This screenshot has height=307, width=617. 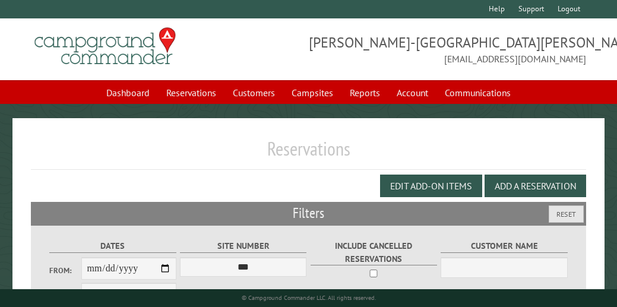 I want to click on button: Edit Add-on Items, so click(x=431, y=186).